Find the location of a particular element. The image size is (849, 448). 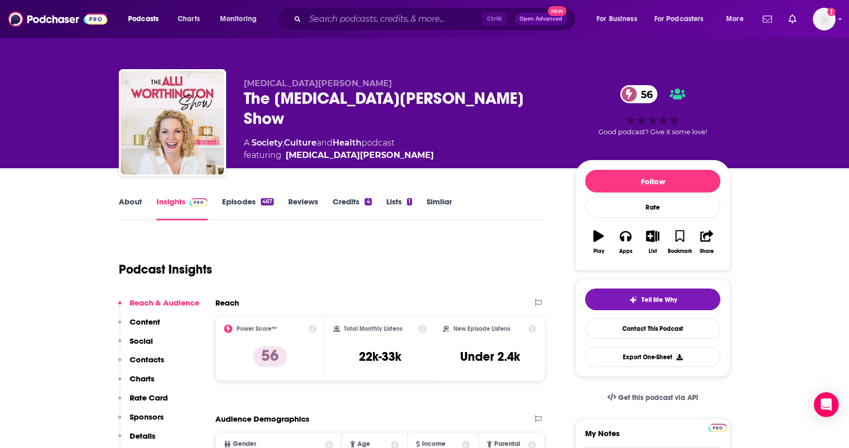

p: Social is located at coordinates (141, 341).